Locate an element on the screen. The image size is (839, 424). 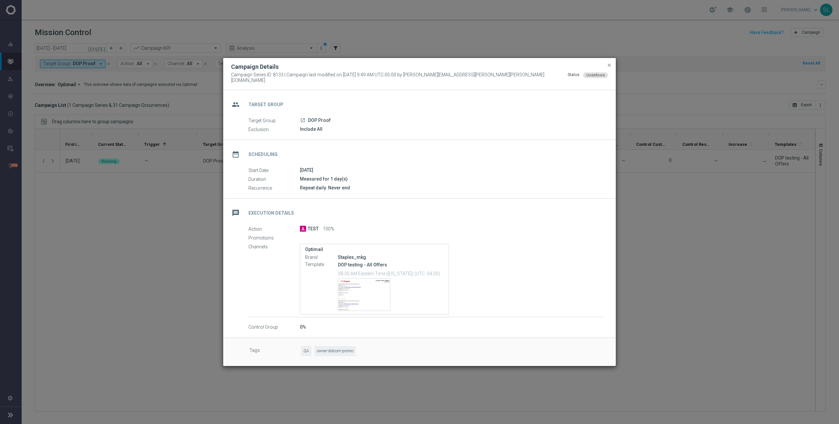
p: DOP testing - All Offers is located at coordinates (391, 265).